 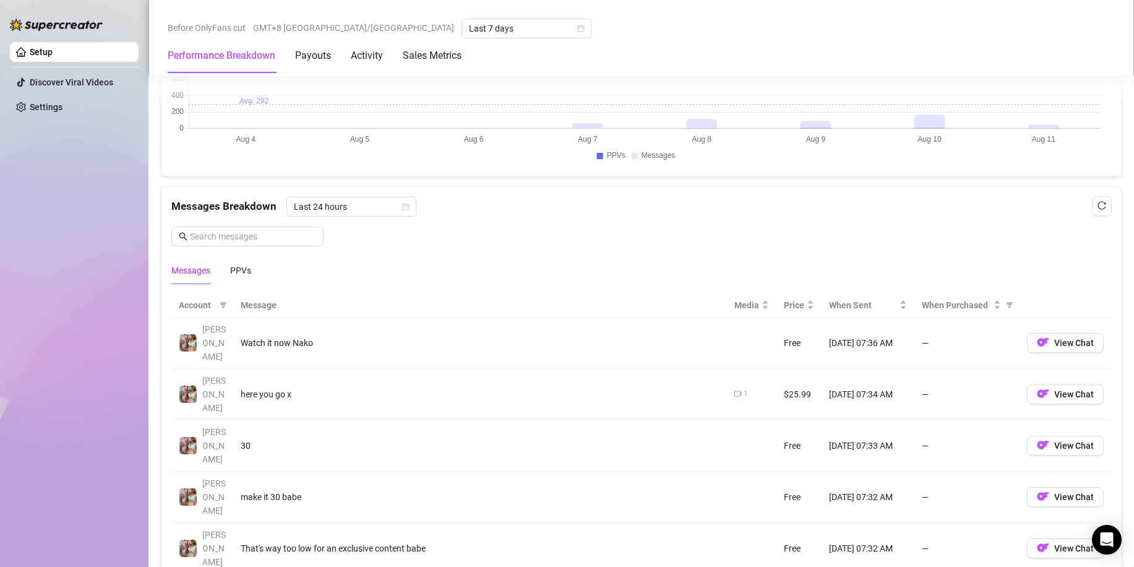 What do you see at coordinates (253, 236) in the screenshot?
I see `input: Search messages` at bounding box center [253, 236].